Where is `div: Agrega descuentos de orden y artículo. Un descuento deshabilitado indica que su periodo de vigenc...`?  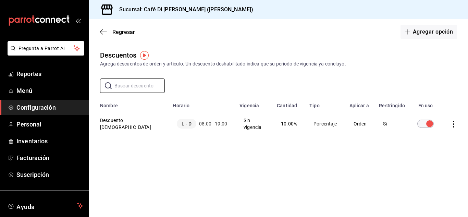
div: Agrega descuentos de orden y artículo. Un descuento deshabilitado indica que su periodo de vigenc... is located at coordinates (279, 64).